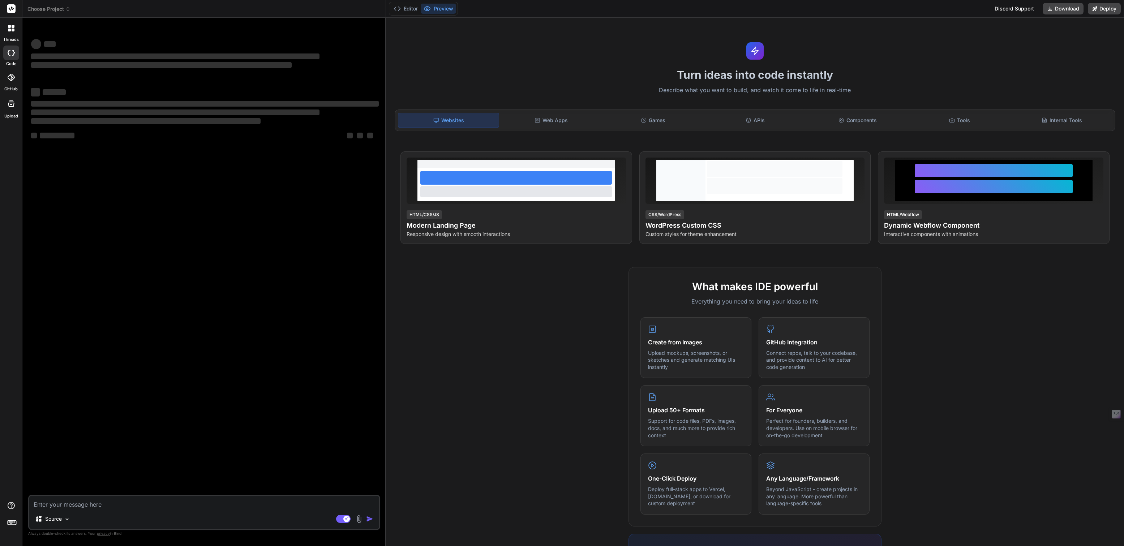 The image size is (1124, 546). I want to click on h4: One-Click Deploy, so click(696, 478).